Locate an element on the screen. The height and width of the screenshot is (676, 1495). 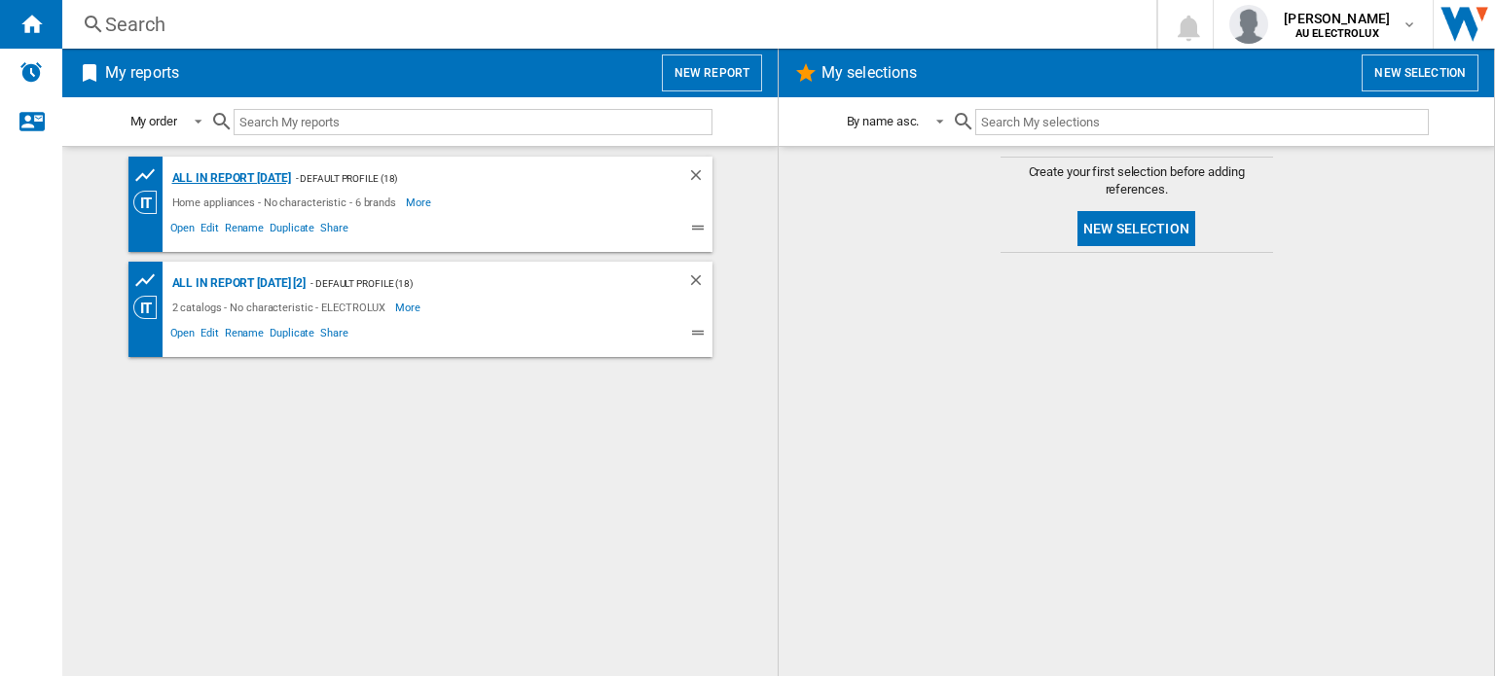
div: My order is located at coordinates (154, 121).